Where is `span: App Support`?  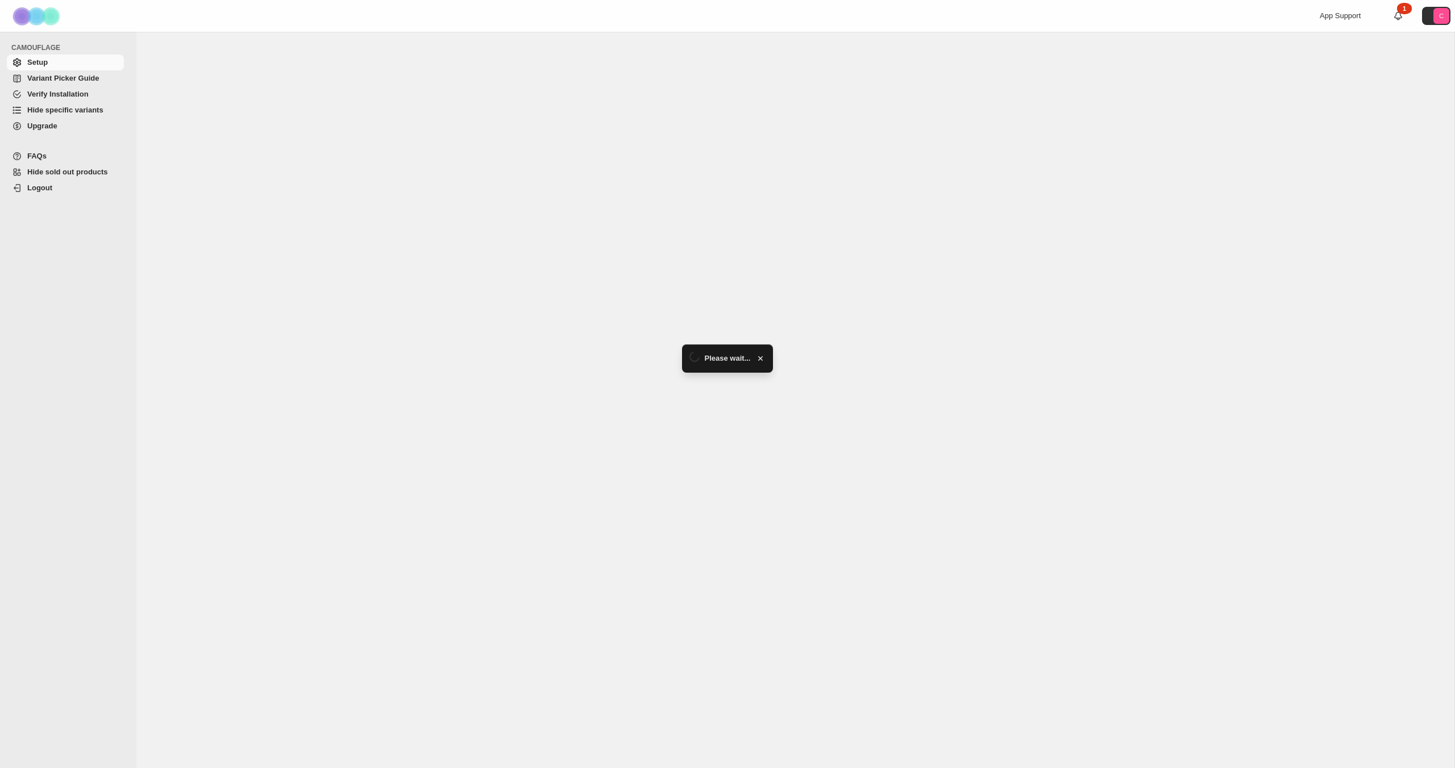 span: App Support is located at coordinates (1340, 15).